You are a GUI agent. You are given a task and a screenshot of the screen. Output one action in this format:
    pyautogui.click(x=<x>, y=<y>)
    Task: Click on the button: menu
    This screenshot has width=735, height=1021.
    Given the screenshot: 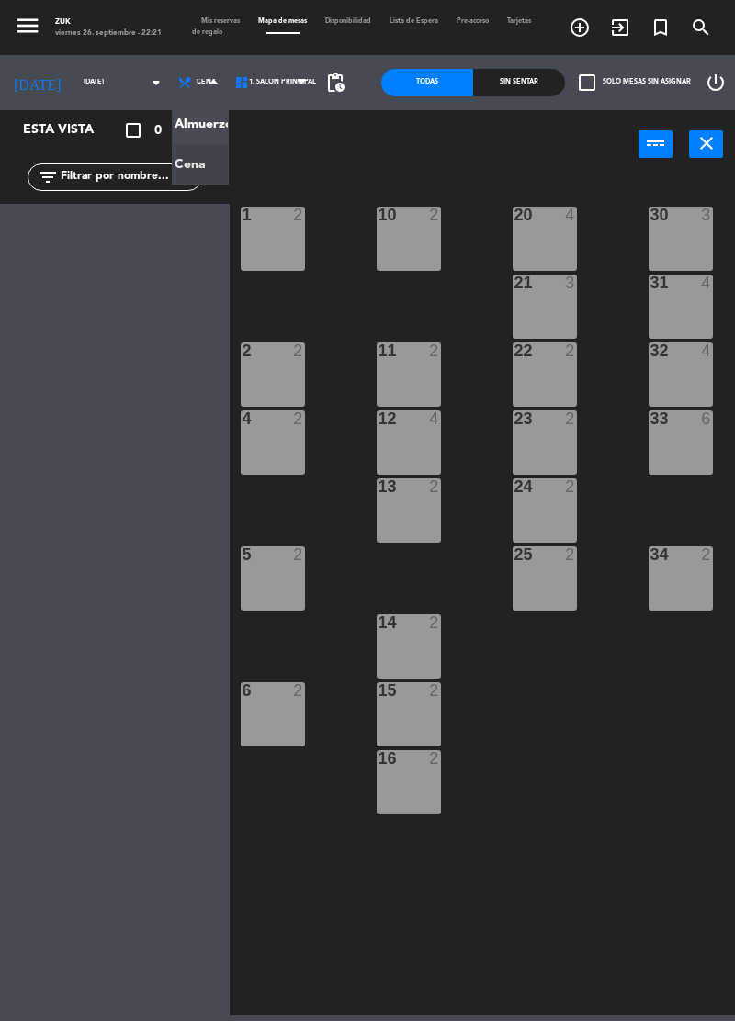 What is the action you would take?
    pyautogui.click(x=28, y=28)
    